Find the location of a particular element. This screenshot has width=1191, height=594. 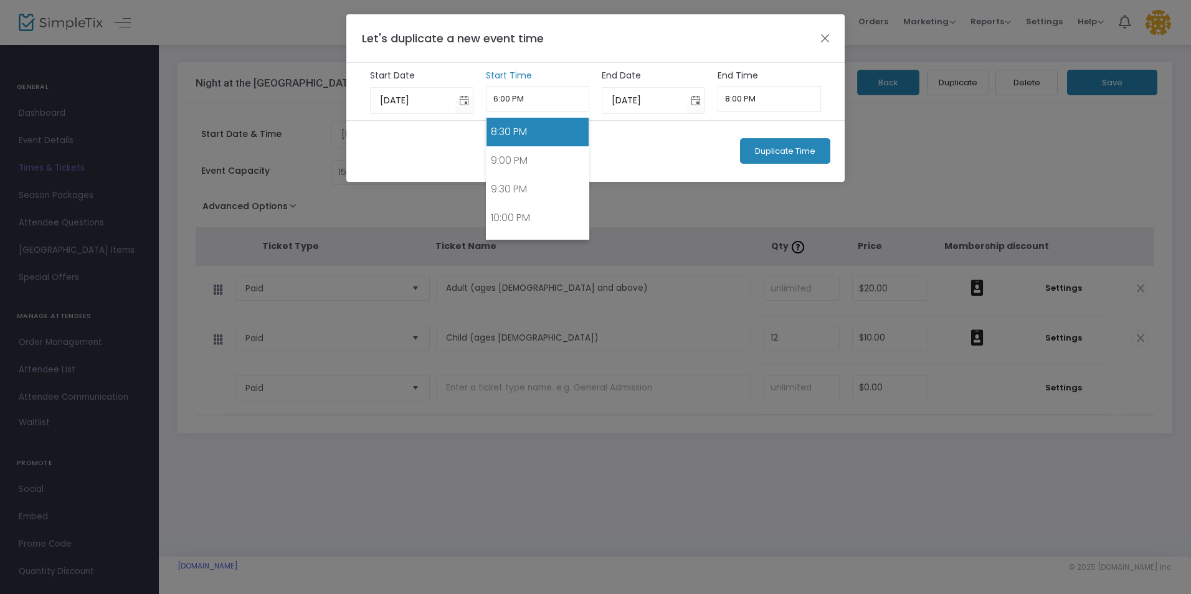

a: 10:00 PM is located at coordinates (538, 218).